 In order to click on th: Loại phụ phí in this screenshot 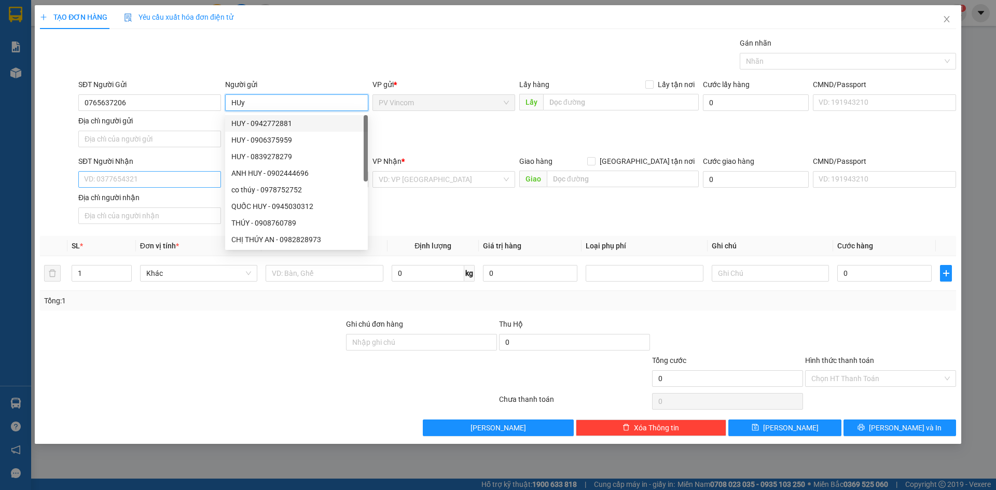, I will do `click(644, 246)`.